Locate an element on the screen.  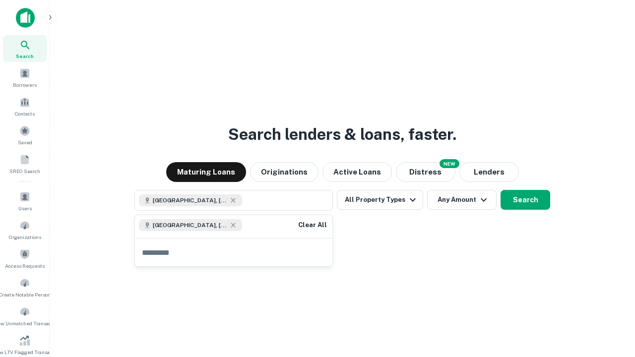
span: Users is located at coordinates (25, 208).